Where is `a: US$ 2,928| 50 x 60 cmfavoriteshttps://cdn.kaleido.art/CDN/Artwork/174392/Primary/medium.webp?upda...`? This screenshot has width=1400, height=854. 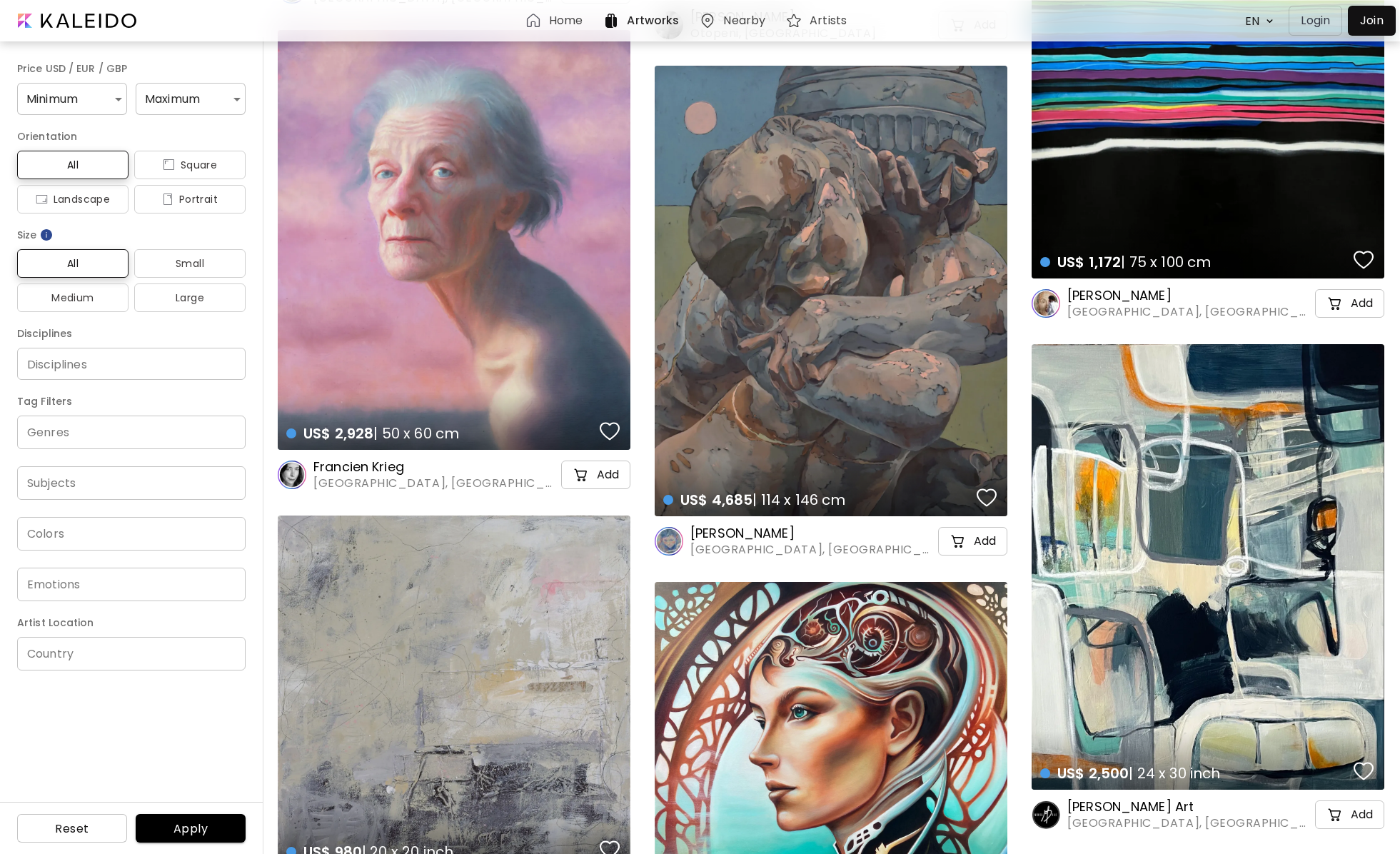 a: US$ 2,928| 50 x 60 cmfavoriteshttps://cdn.kaleido.art/CDN/Artwork/174392/Primary/medium.webp?upda... is located at coordinates (454, 240).